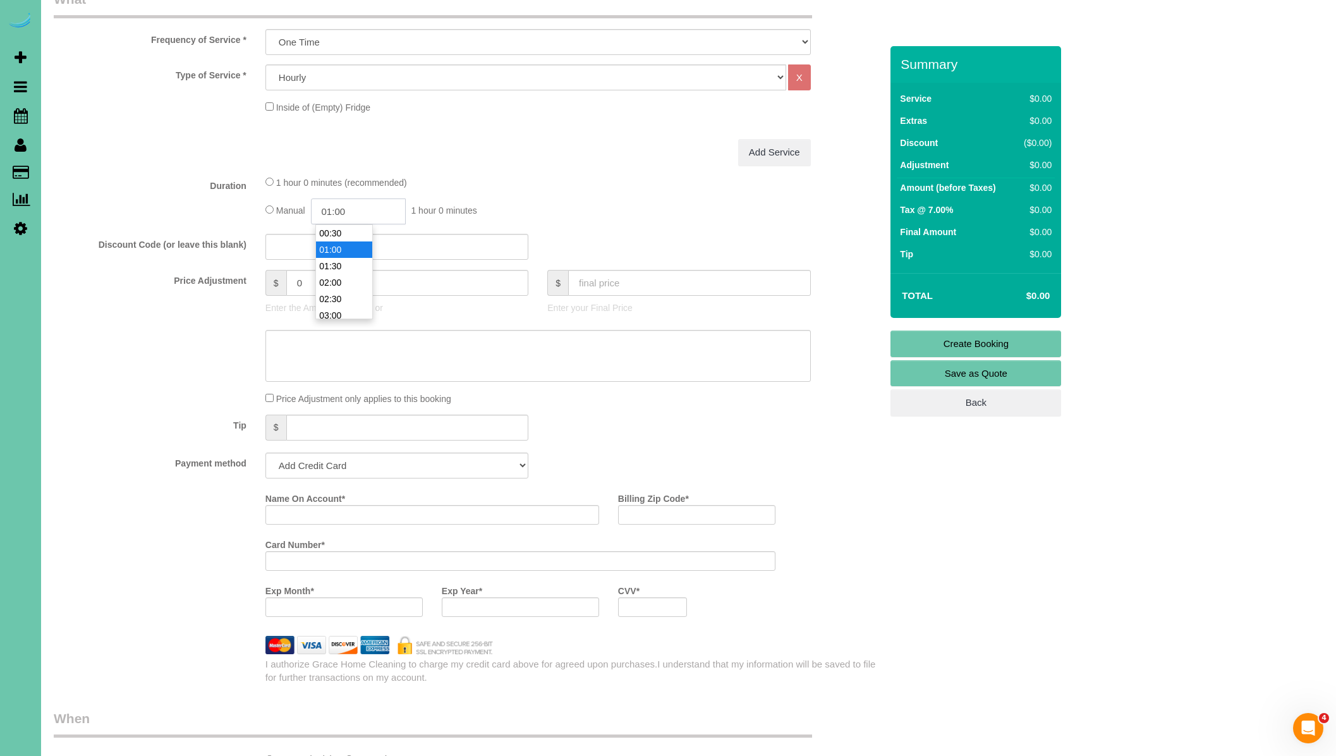  I want to click on li: 02:00, so click(344, 282).